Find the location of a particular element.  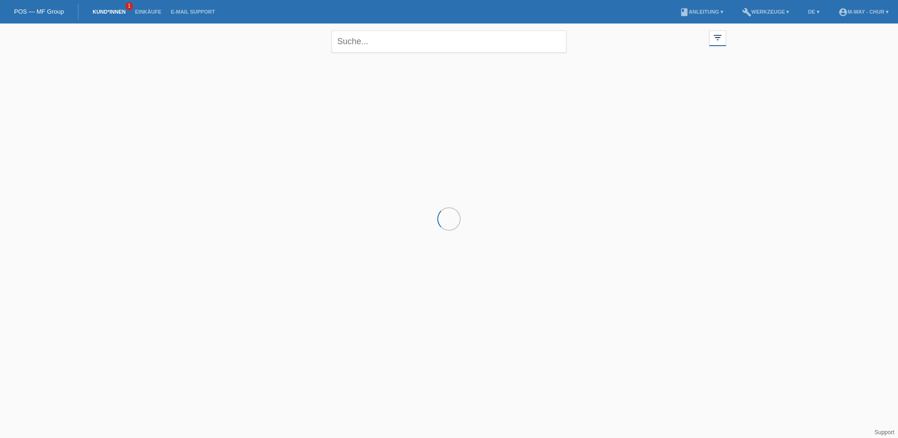

a: E-Mail Support is located at coordinates (193, 12).